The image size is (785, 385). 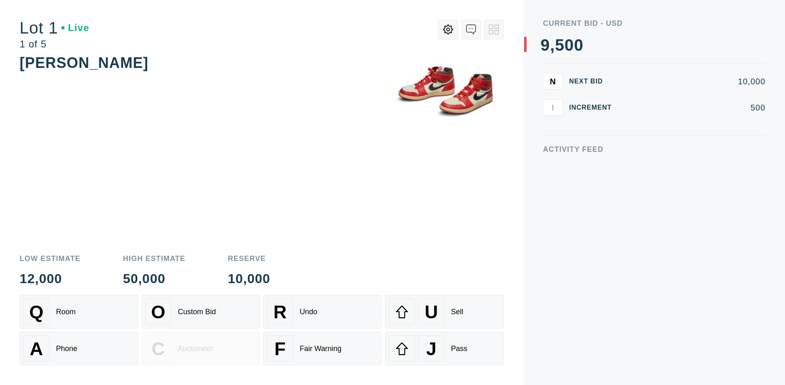 I want to click on span: A, so click(x=36, y=348).